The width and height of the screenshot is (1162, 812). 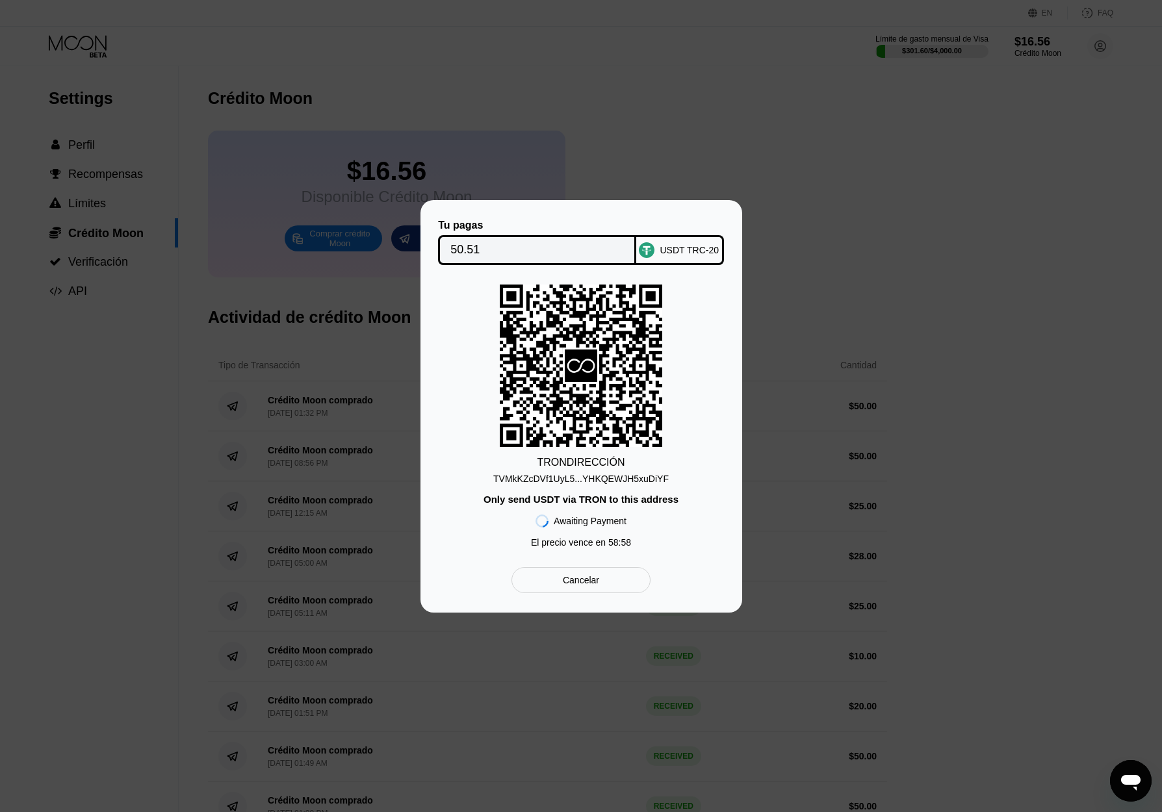 I want to click on div: Tu pagas, so click(x=537, y=225).